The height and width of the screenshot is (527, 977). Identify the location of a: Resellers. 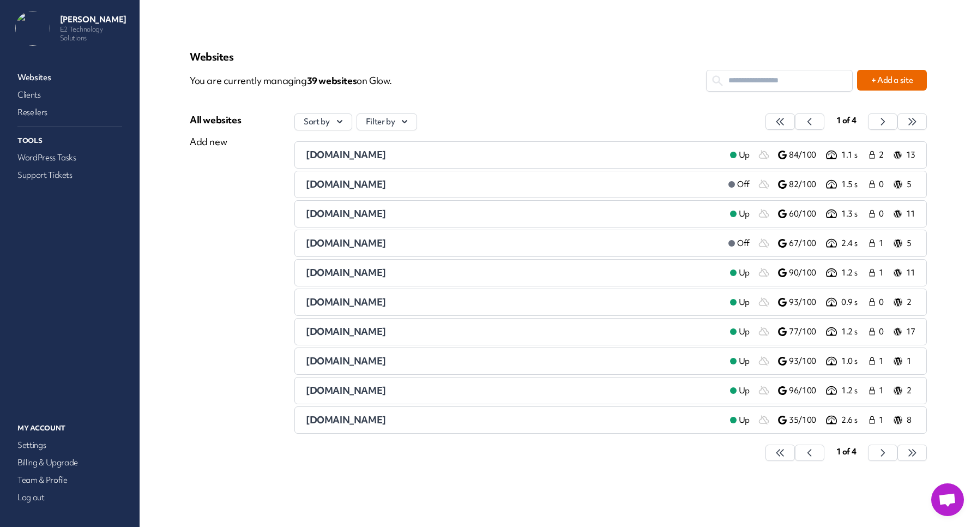
(70, 112).